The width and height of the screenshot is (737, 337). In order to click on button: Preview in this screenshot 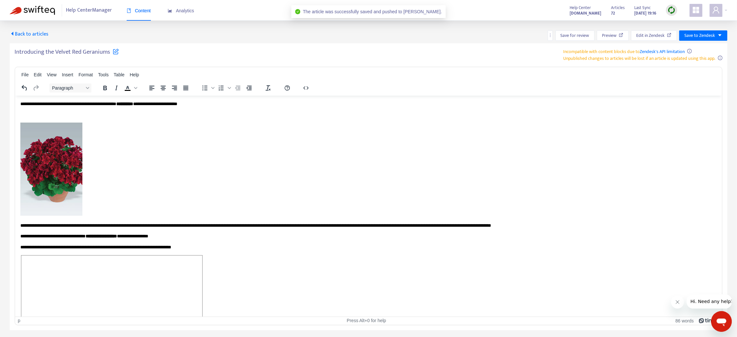, I will do `click(613, 36)`.